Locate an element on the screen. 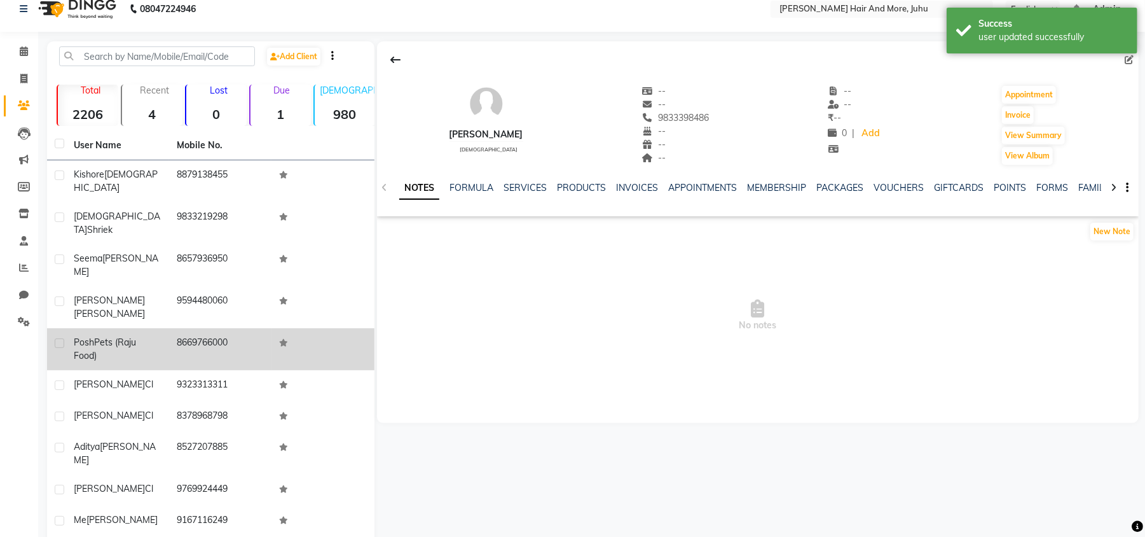  td: 9833219298 is located at coordinates (221, 223).